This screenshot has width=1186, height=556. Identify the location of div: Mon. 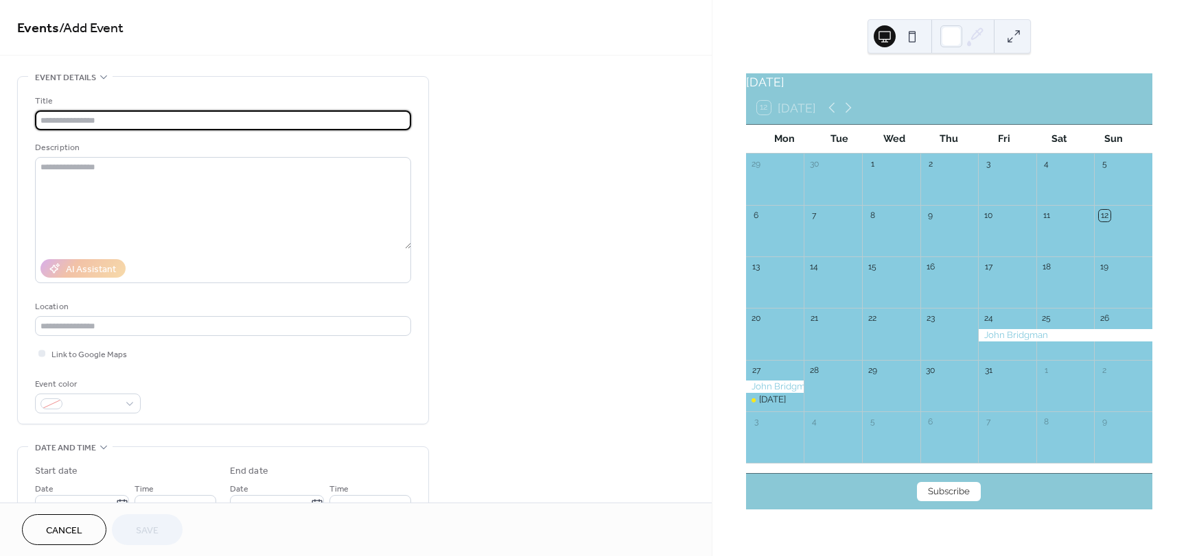
(784, 139).